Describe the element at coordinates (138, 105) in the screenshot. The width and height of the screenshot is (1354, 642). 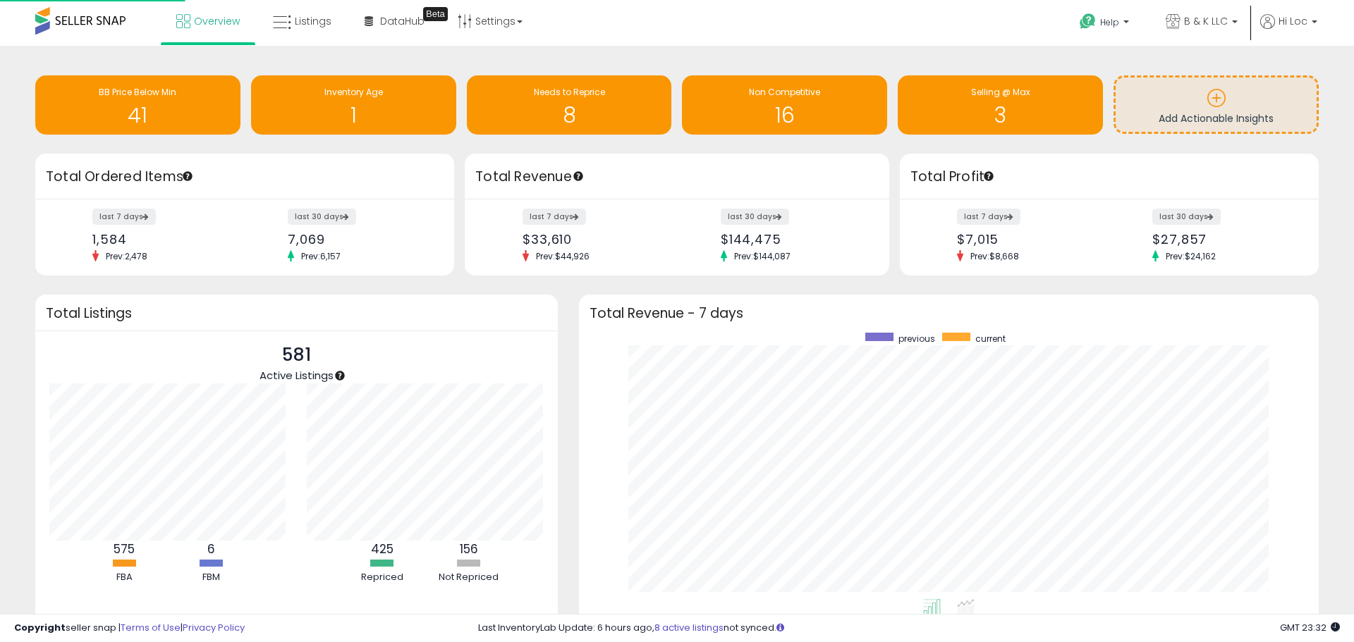
I see `a: BB Price Below Min 41` at that location.